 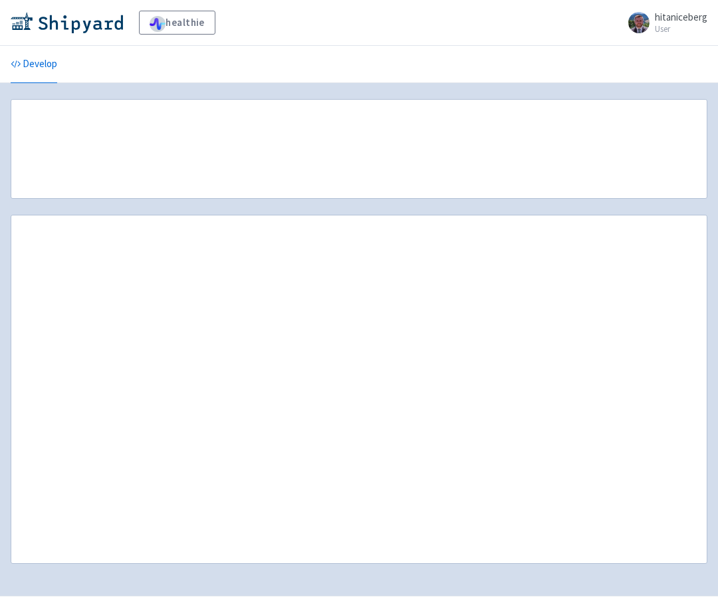 What do you see at coordinates (663, 23) in the screenshot?
I see `a: hitaniceberg User` at bounding box center [663, 23].